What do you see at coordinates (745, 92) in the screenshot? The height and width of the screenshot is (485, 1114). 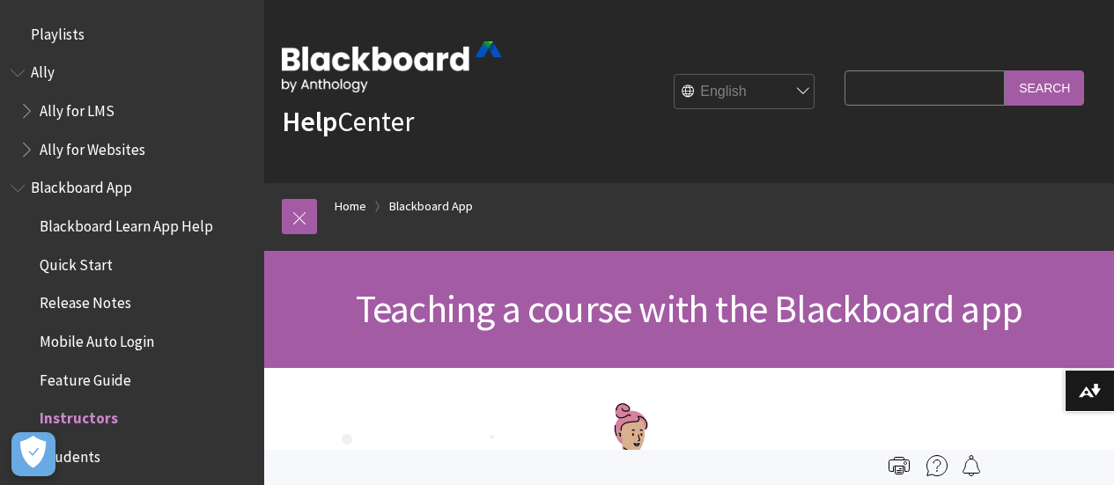 I see `select: Site Language Selector` at bounding box center [745, 92].